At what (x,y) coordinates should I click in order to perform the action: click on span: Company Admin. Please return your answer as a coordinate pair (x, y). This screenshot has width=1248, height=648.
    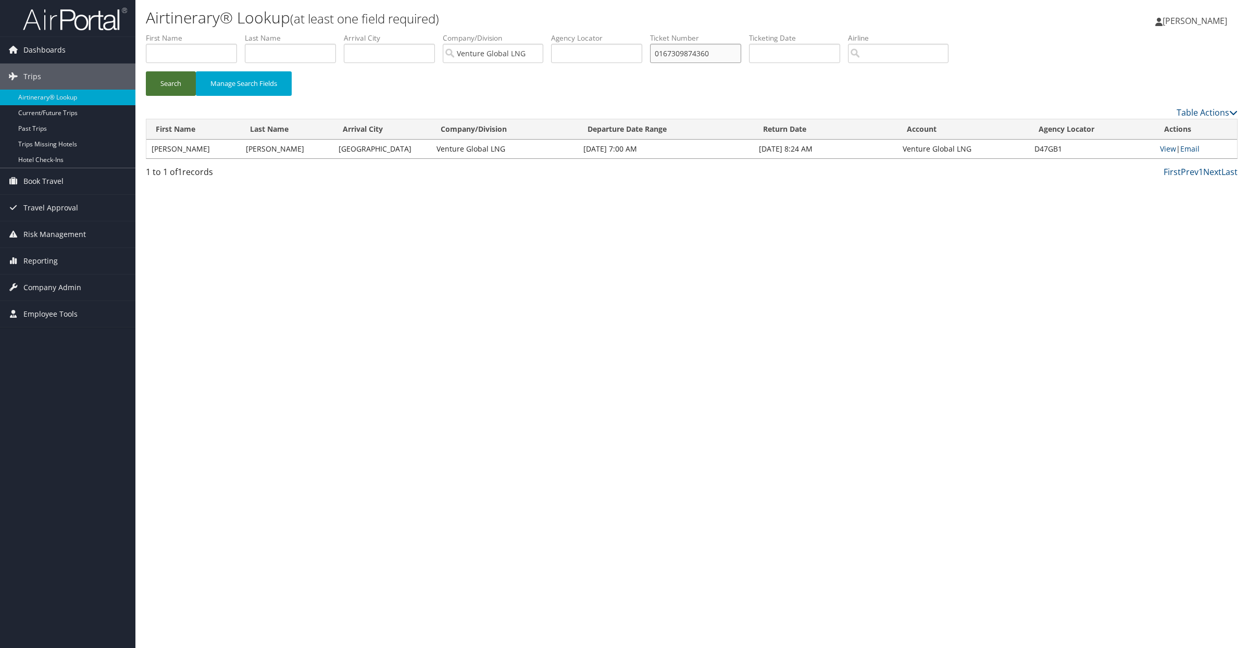
    Looking at the image, I should click on (52, 287).